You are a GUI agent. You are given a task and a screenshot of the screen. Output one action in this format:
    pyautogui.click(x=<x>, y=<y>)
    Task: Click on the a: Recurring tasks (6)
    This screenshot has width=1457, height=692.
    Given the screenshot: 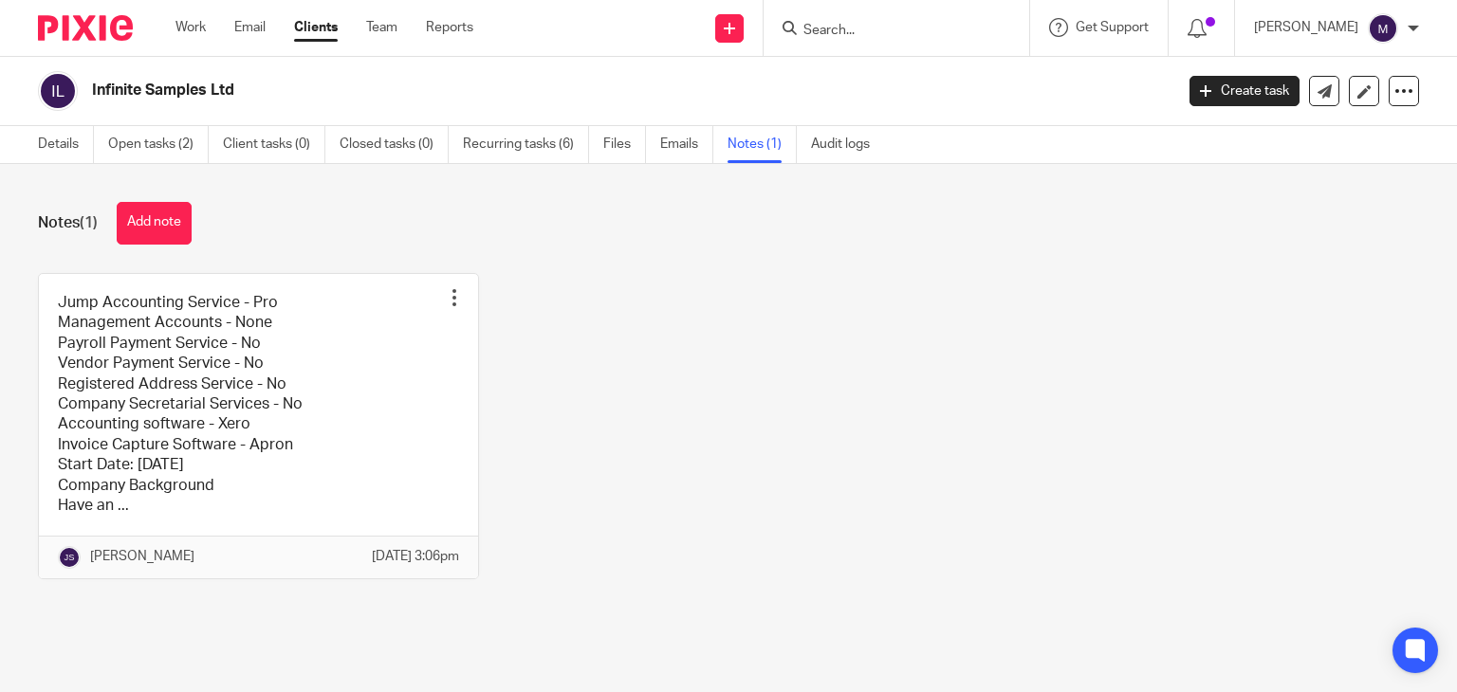 What is the action you would take?
    pyautogui.click(x=526, y=144)
    